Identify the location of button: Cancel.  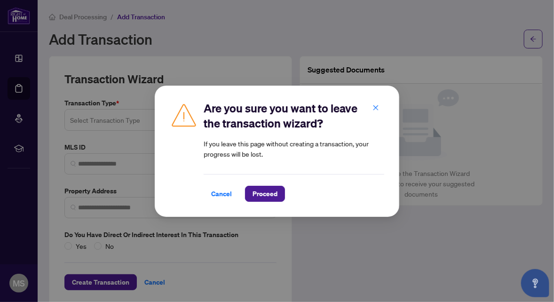
(221, 194).